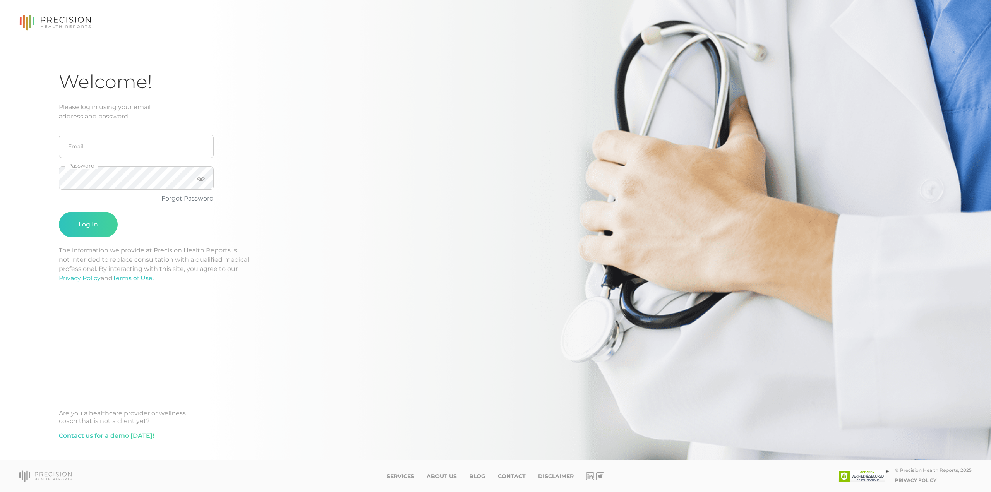  Describe the element at coordinates (495, 417) in the screenshot. I see `div: Are you a healthcare provider or wellness coach that is not a client yet?` at that location.